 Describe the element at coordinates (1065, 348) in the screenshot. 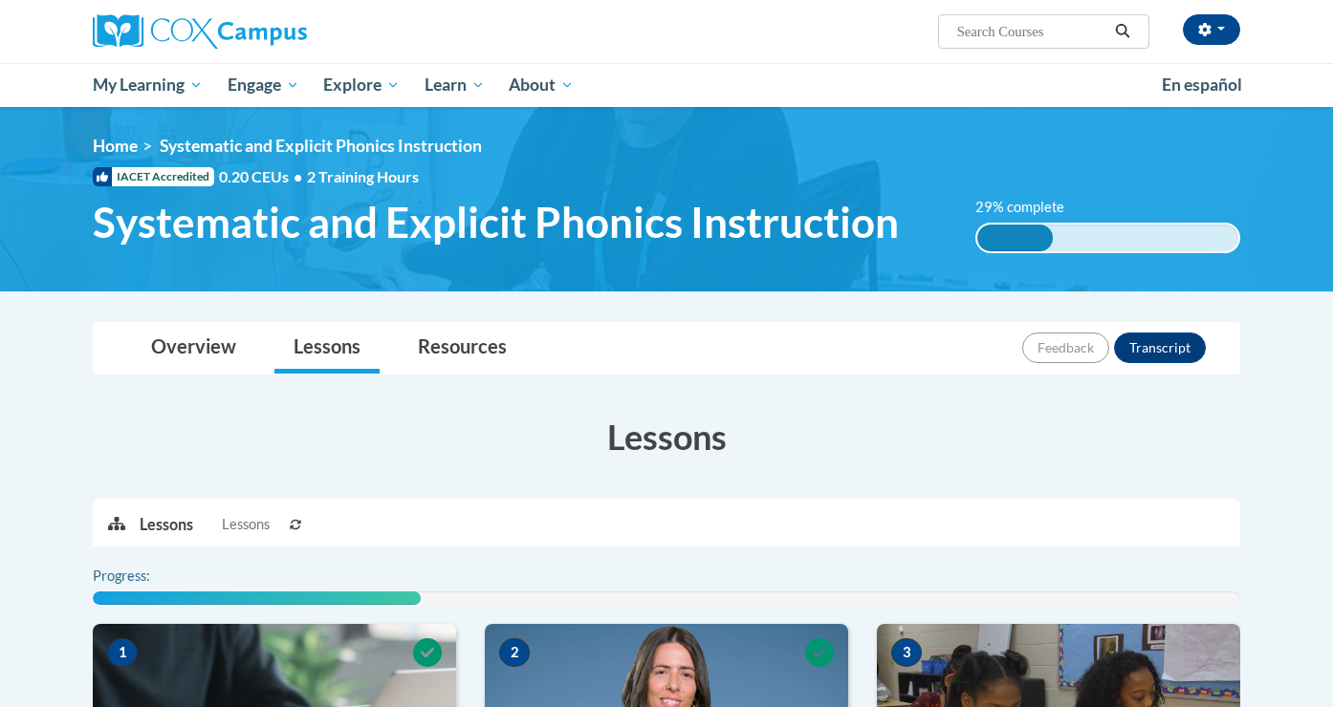

I see `button: Feedback` at that location.